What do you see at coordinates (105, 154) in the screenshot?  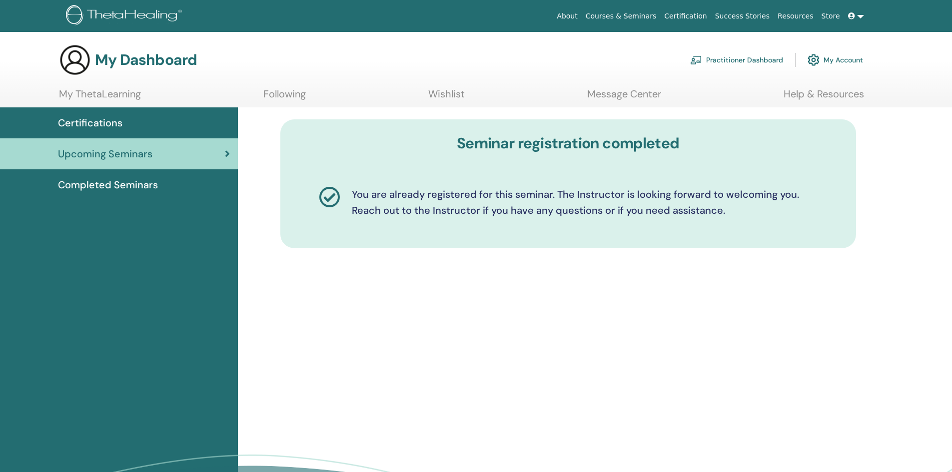 I see `span: Upcoming Seminars` at bounding box center [105, 154].